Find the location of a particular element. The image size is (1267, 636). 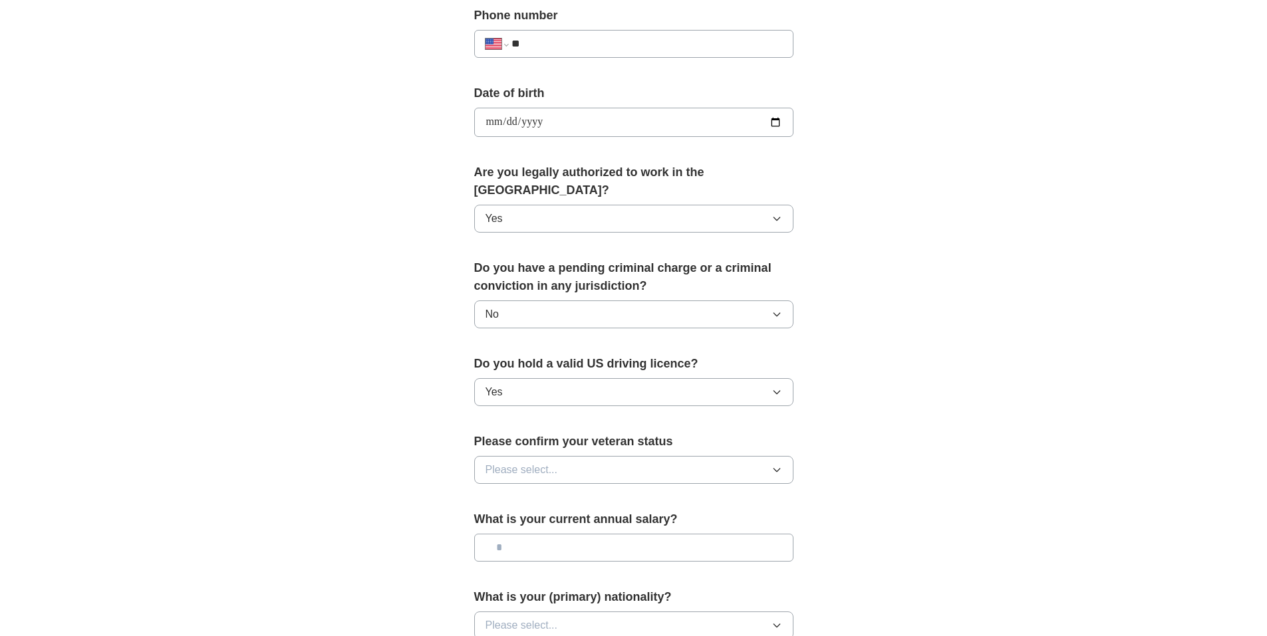

button: No is located at coordinates (634, 315).